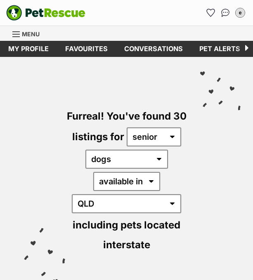  I want to click on button: My account, so click(240, 13).